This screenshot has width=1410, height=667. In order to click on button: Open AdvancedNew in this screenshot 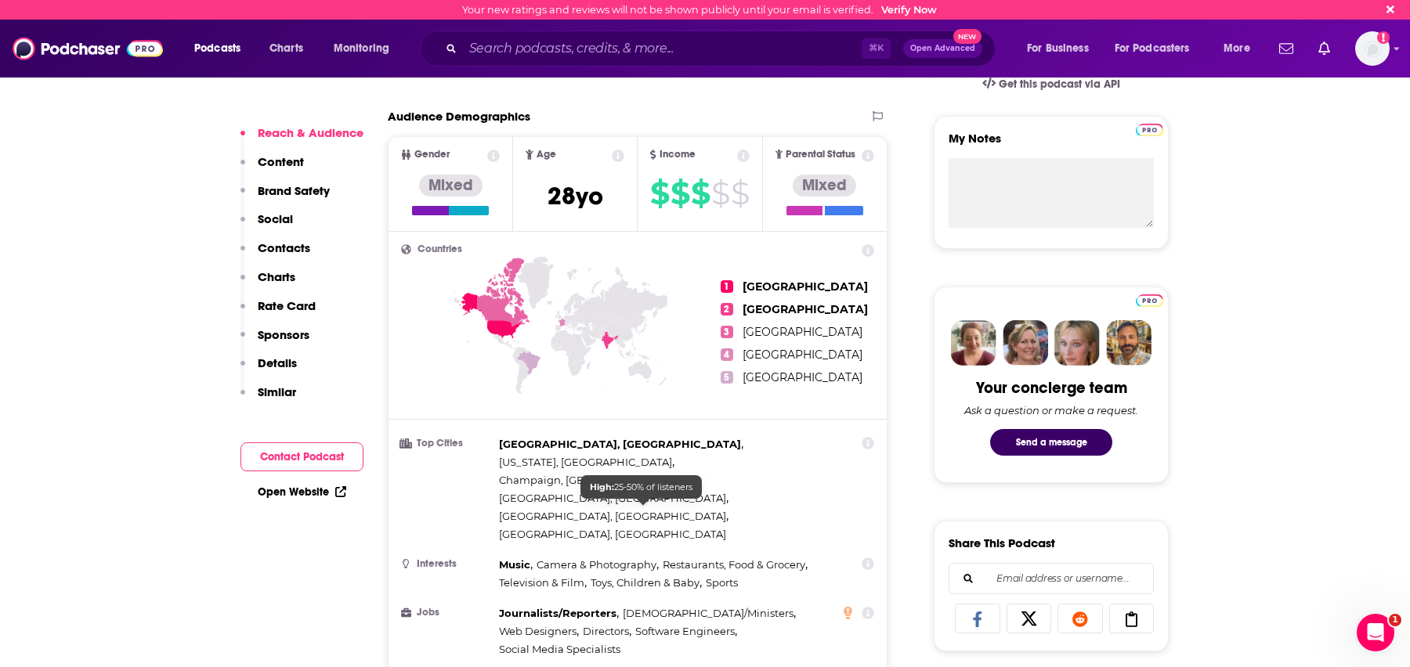, I will do `click(942, 49)`.